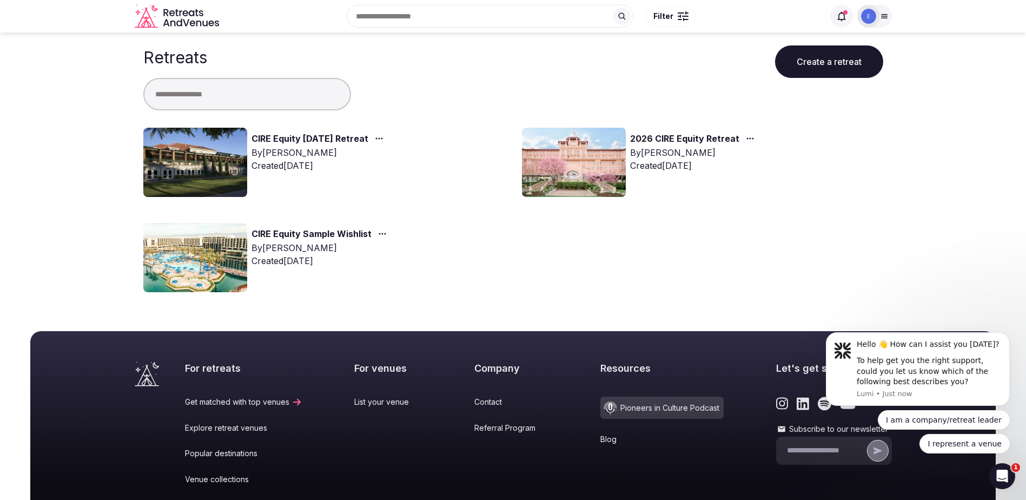  I want to click on a: Venue collections, so click(243, 479).